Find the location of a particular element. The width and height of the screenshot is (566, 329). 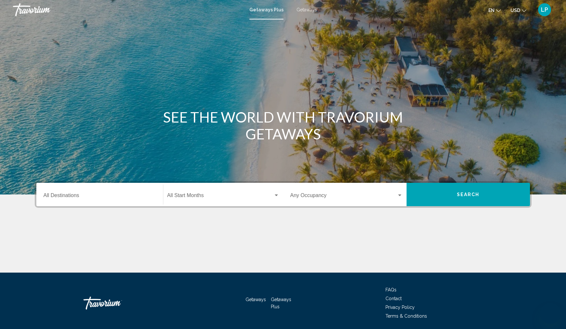

button: User Menu is located at coordinates (544, 10).